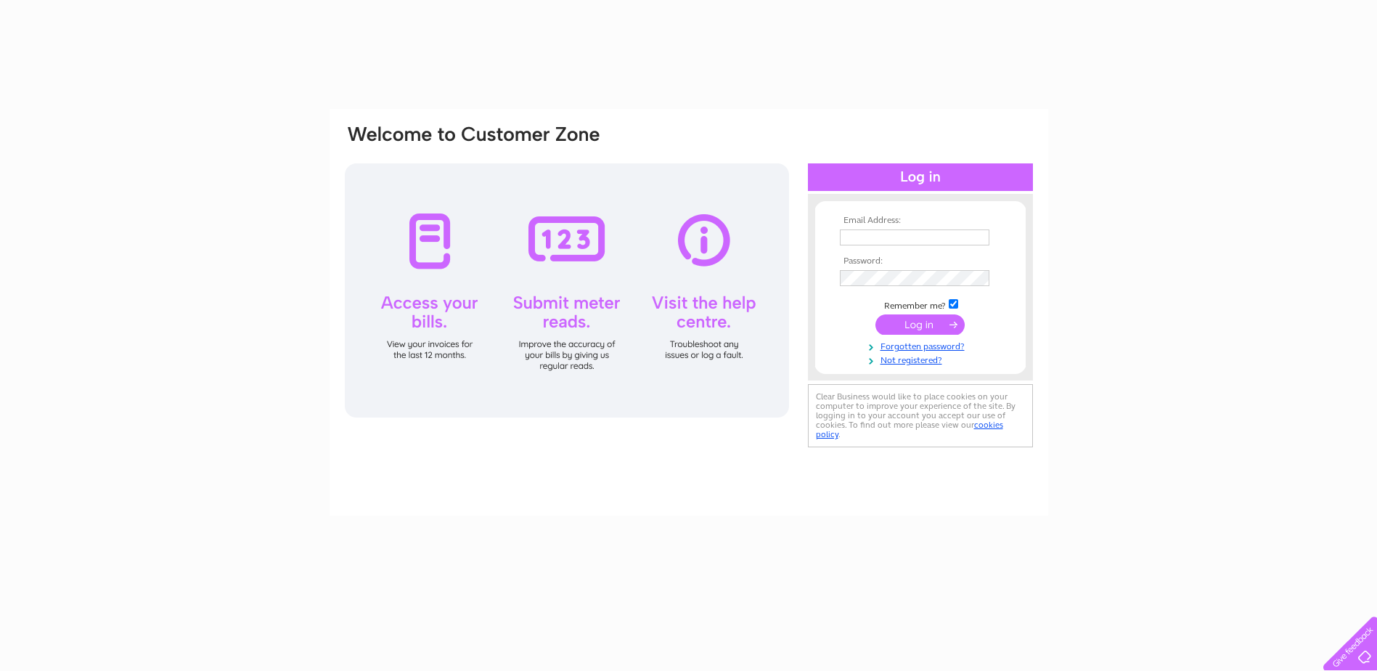  What do you see at coordinates (921, 304) in the screenshot?
I see `td: Remember me?` at bounding box center [921, 304].